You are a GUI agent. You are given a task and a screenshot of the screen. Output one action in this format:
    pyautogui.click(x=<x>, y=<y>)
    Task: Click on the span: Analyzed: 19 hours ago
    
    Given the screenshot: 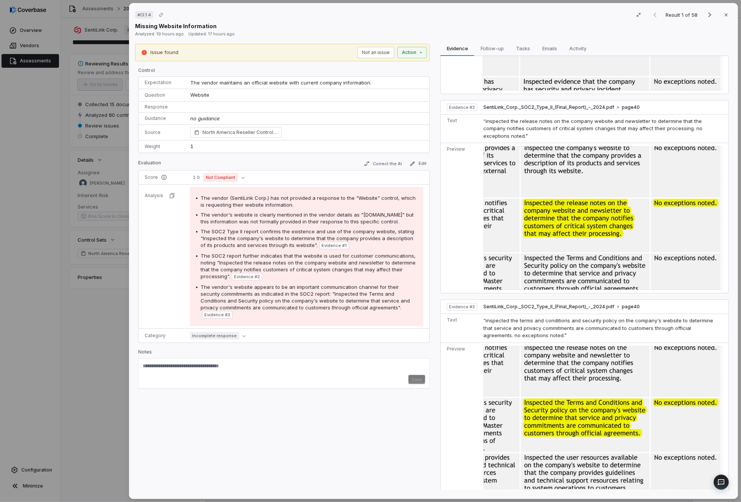 What is the action you would take?
    pyautogui.click(x=159, y=34)
    